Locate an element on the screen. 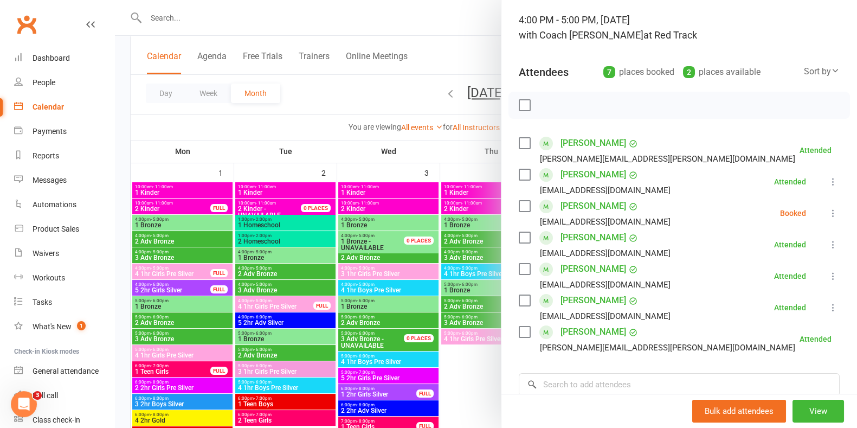 Image resolution: width=857 pixels, height=428 pixels. div: Attendees is located at coordinates (544, 72).